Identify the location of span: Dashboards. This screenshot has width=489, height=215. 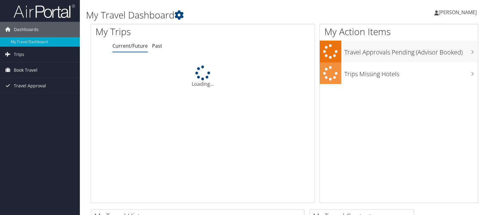
(26, 30).